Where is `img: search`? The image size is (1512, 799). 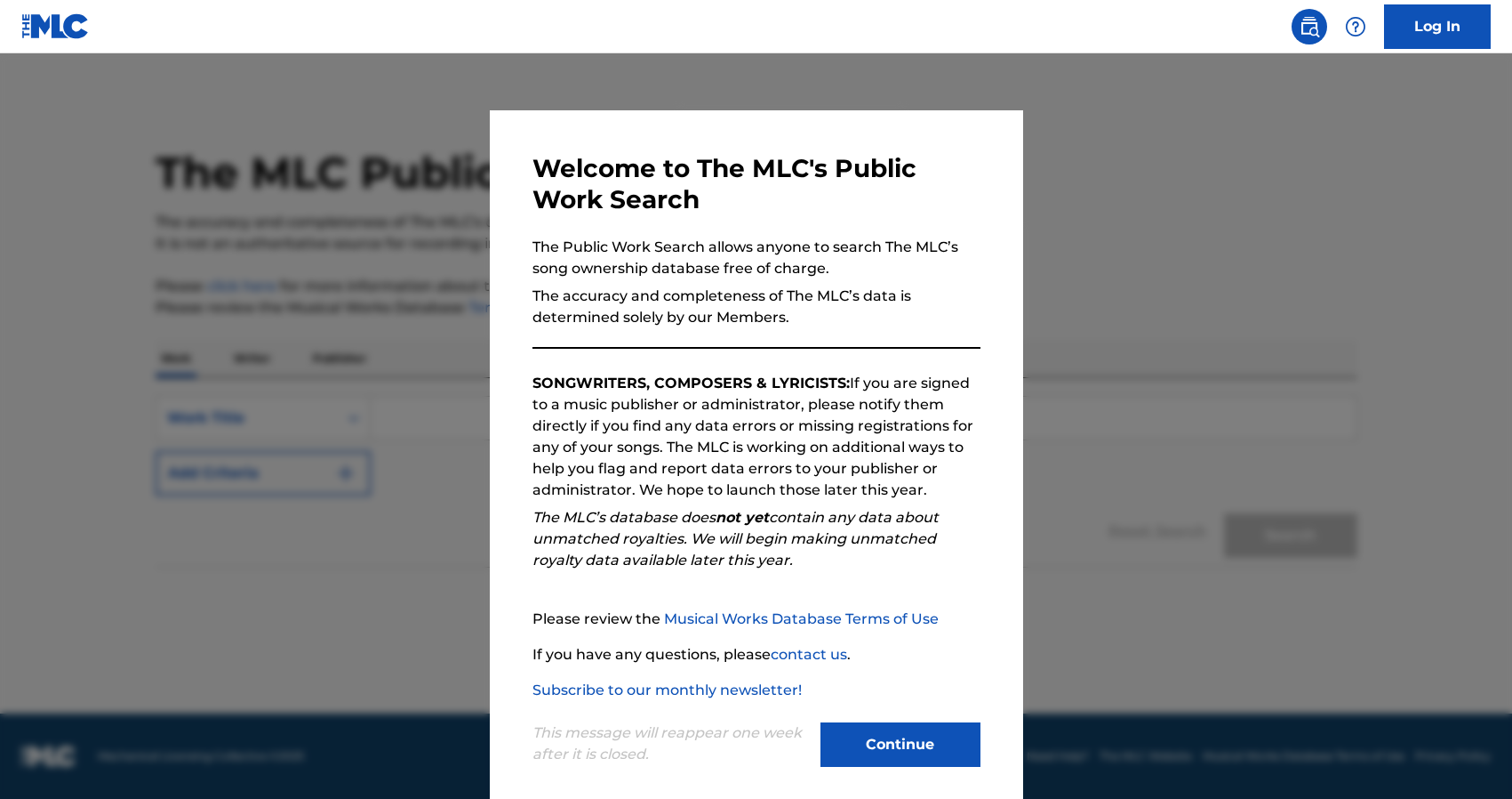 img: search is located at coordinates (1310, 27).